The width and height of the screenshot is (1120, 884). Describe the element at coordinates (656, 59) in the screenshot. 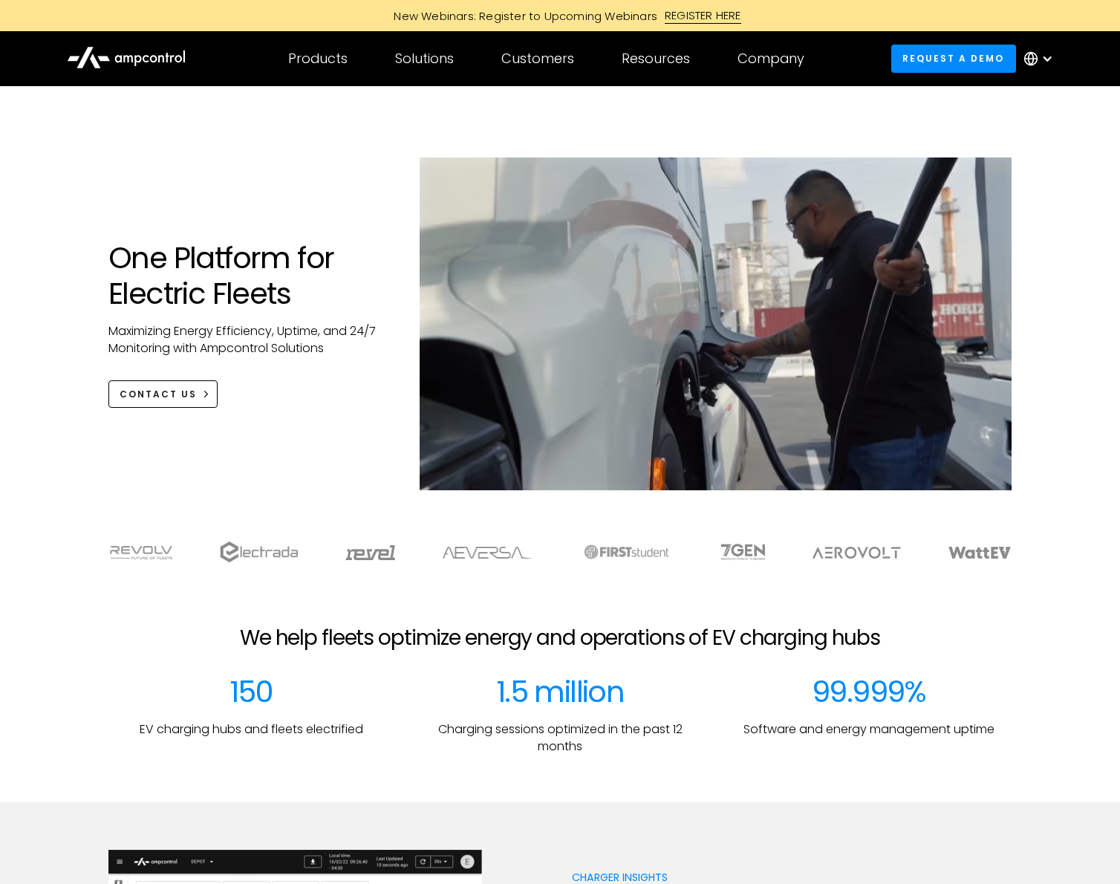

I see `div: Resources` at that location.